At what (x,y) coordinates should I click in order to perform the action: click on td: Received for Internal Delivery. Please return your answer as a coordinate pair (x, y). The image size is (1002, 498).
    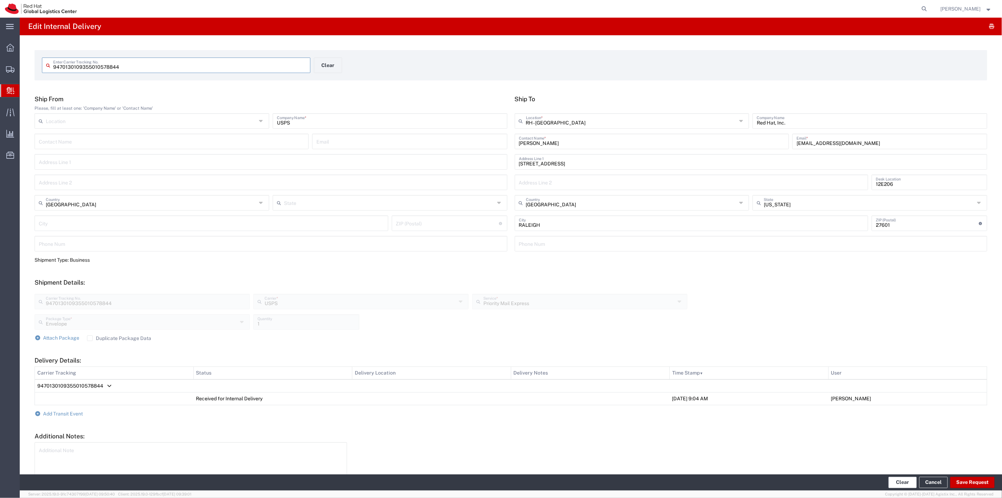
    Looking at the image, I should click on (273, 398).